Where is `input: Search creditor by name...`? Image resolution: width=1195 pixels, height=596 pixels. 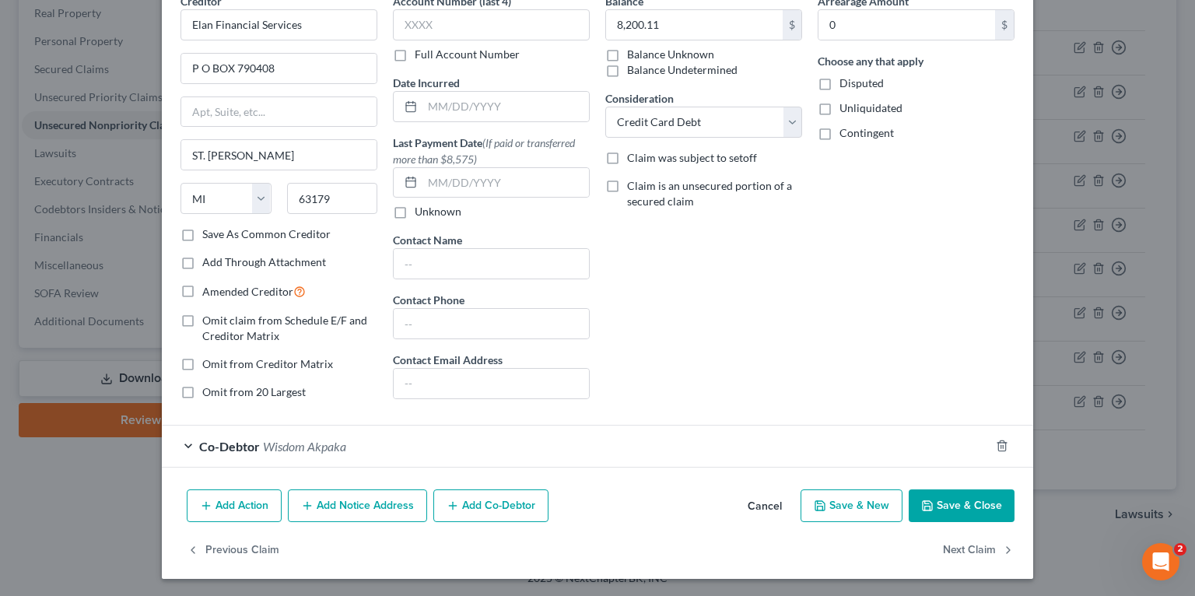
input: Search creditor by name... is located at coordinates (279, 25).